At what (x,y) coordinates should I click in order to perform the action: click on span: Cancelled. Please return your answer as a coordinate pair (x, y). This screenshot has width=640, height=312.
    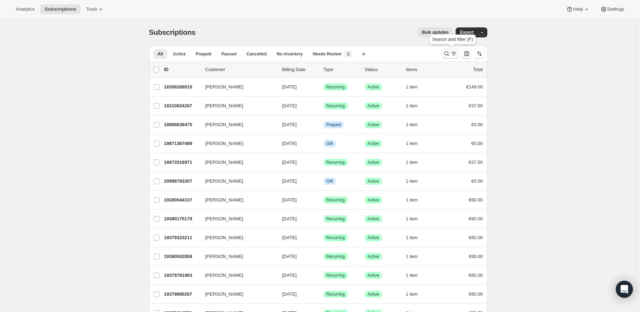
    Looking at the image, I should click on (257, 54).